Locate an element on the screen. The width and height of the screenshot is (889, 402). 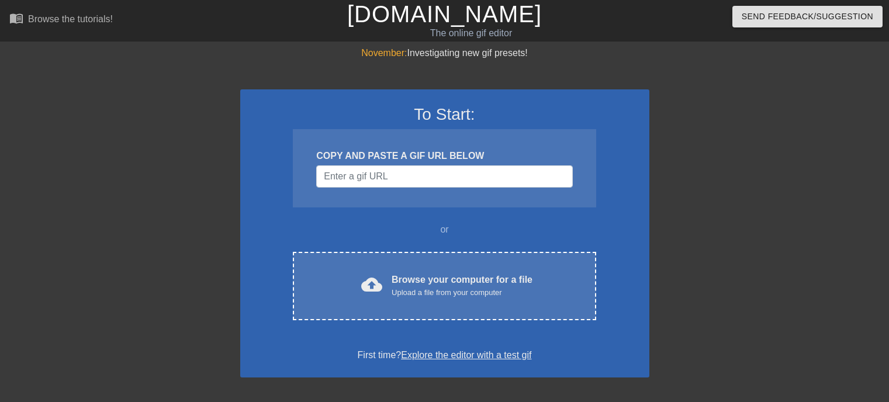
span: Send Feedback/Suggestion is located at coordinates (807, 16).